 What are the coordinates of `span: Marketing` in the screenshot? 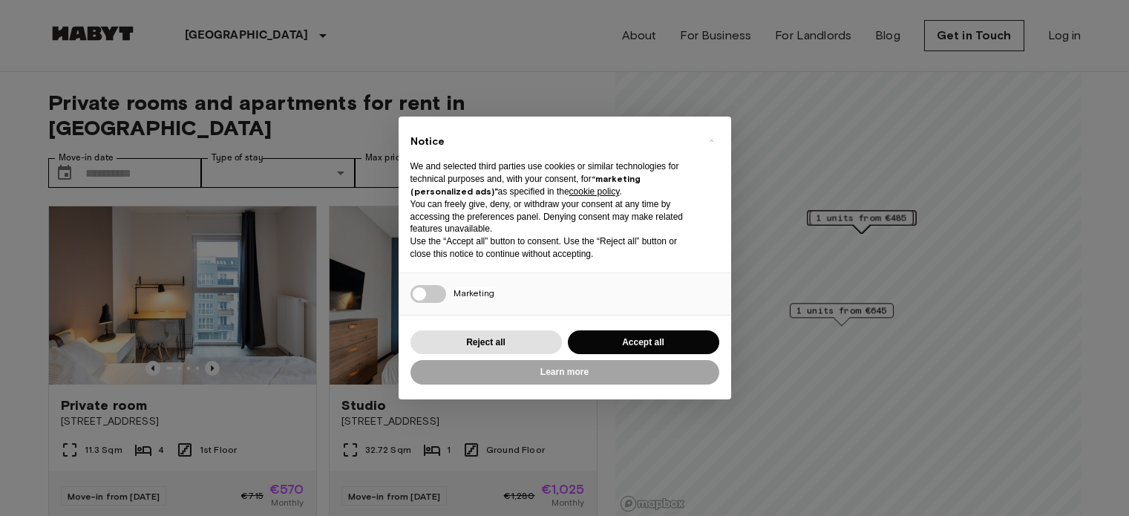 It's located at (474, 292).